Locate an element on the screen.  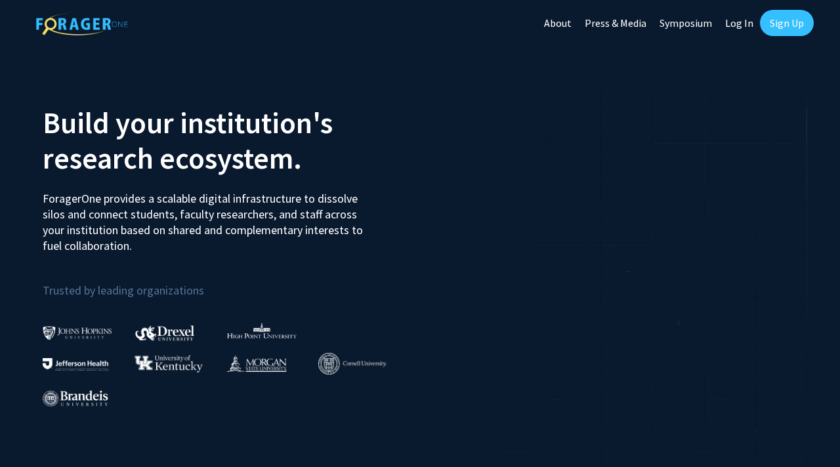
h2: Build your institution's research ecosystem. is located at coordinates (226, 140).